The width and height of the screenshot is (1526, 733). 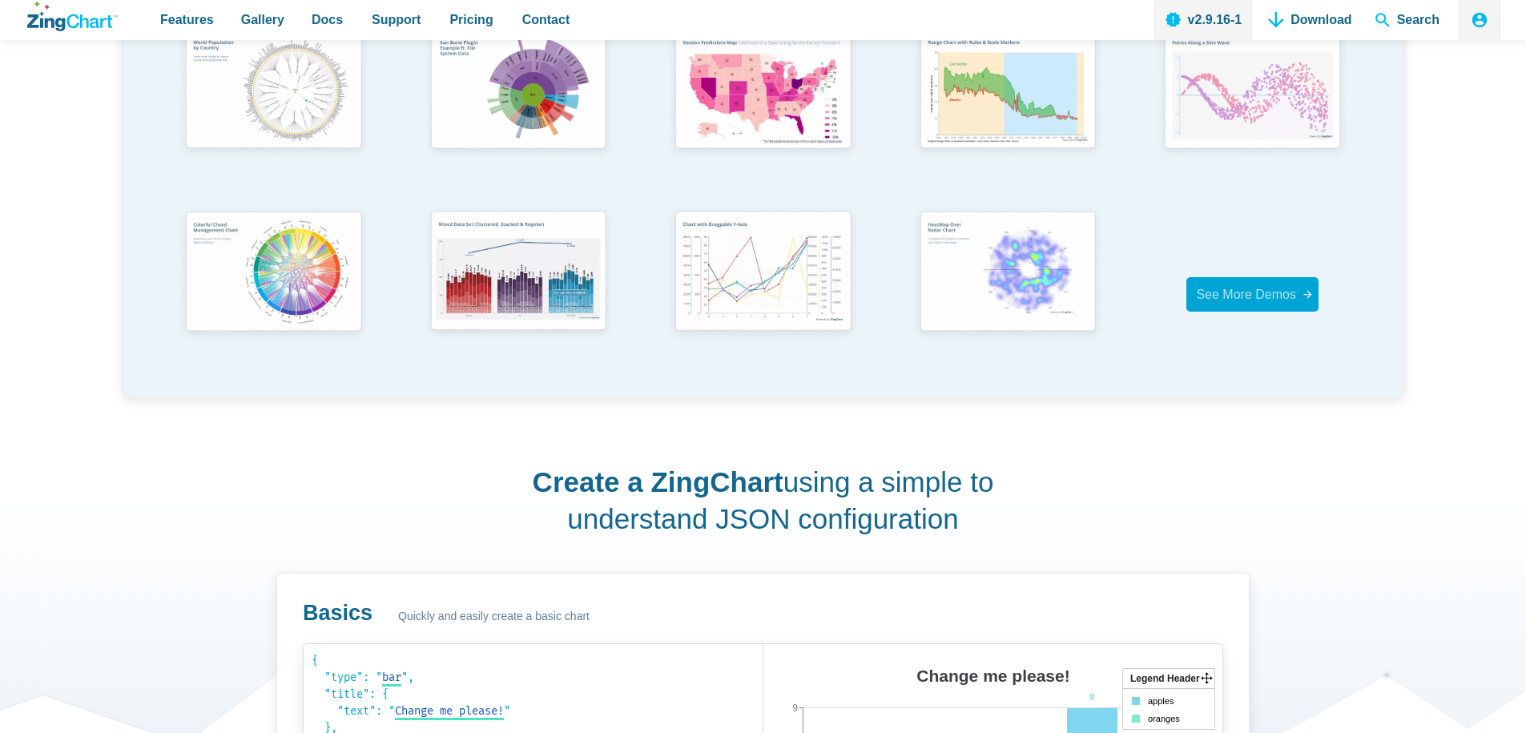 I want to click on a: ZingChart Logo. Click to return to the homepage, so click(x=72, y=16).